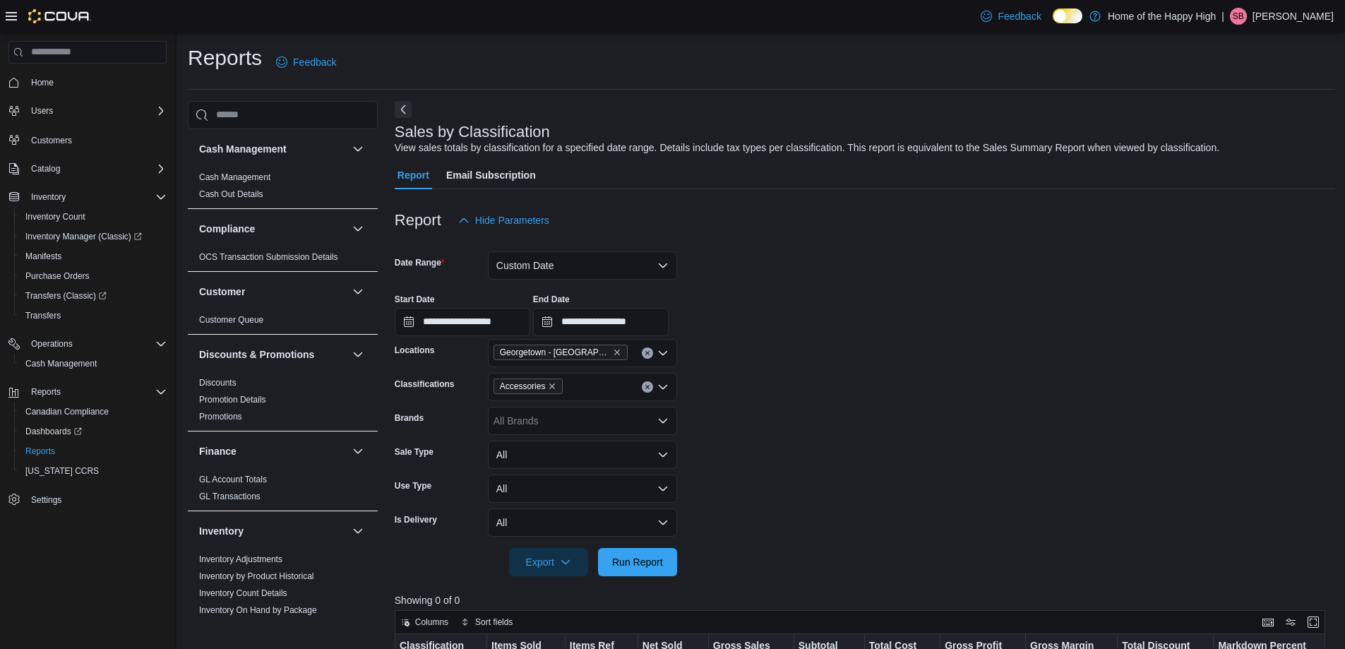  I want to click on a: Transfers, so click(43, 316).